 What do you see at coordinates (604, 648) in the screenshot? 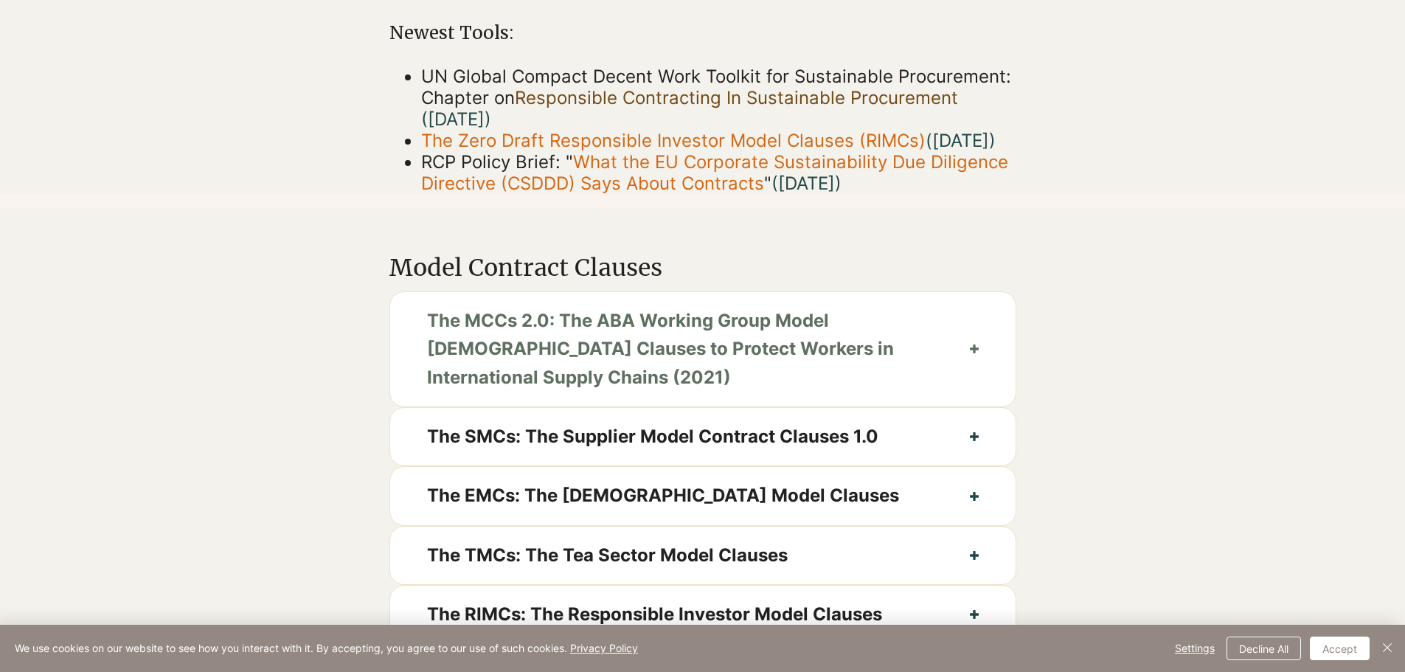
I see `a: Privacy Policy` at bounding box center [604, 648].